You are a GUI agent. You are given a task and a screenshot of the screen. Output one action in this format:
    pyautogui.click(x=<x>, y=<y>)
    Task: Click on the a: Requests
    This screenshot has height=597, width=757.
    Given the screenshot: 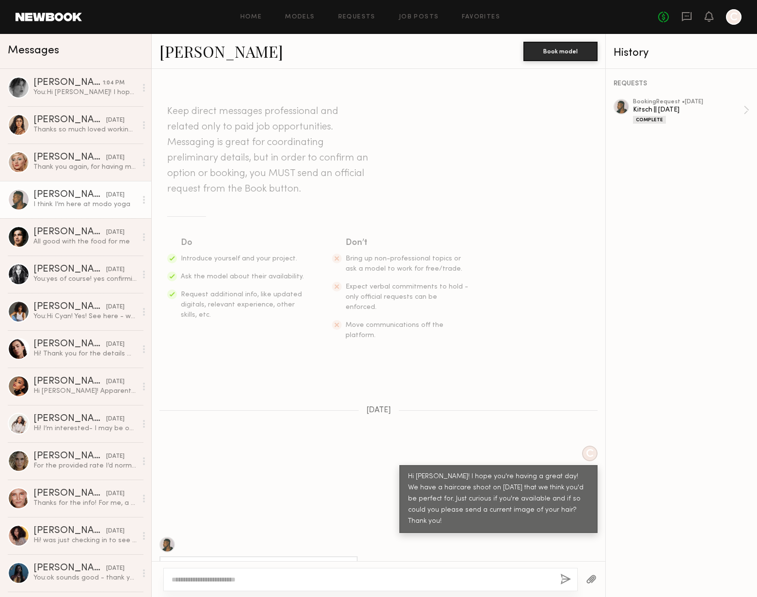 What is the action you would take?
    pyautogui.click(x=357, y=17)
    